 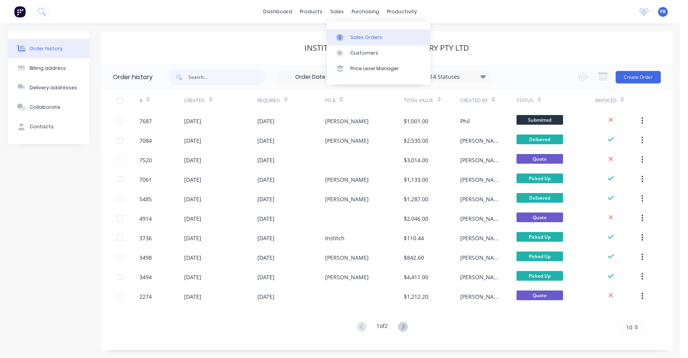 What do you see at coordinates (335, 238) in the screenshot?
I see `div: Institch` at bounding box center [335, 238].